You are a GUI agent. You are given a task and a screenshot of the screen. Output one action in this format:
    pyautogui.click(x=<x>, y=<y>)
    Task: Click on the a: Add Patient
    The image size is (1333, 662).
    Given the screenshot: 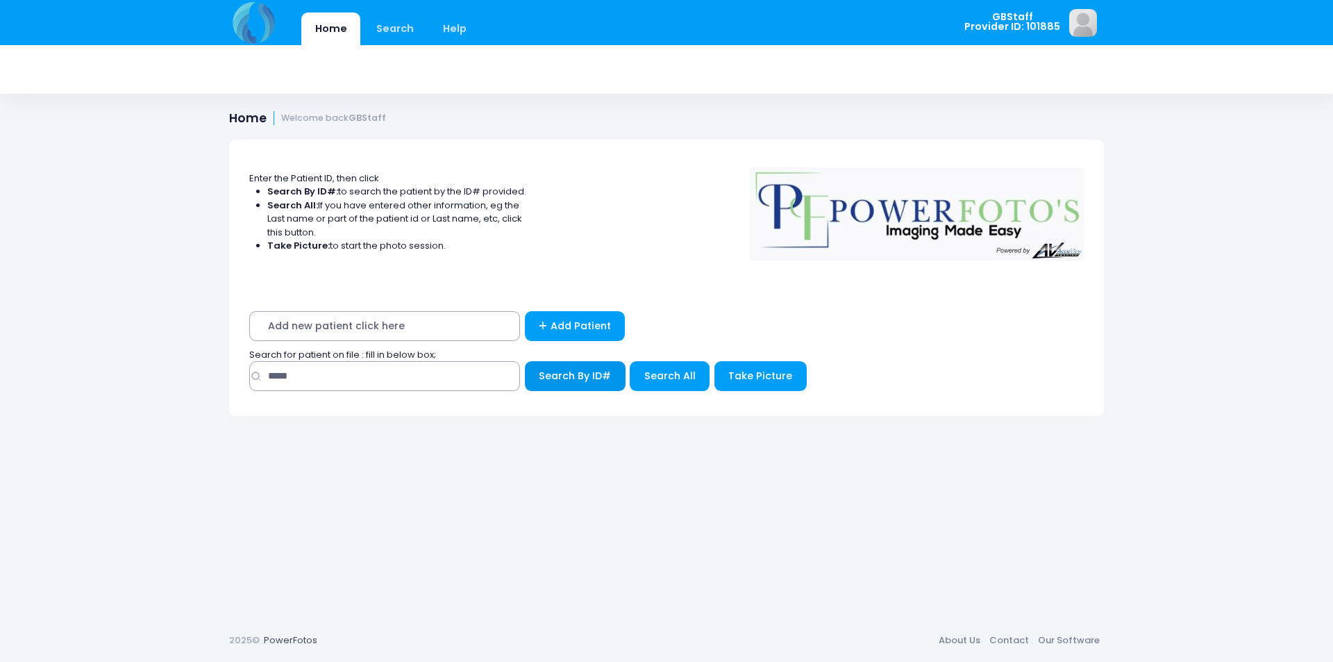 What is the action you would take?
    pyautogui.click(x=575, y=326)
    